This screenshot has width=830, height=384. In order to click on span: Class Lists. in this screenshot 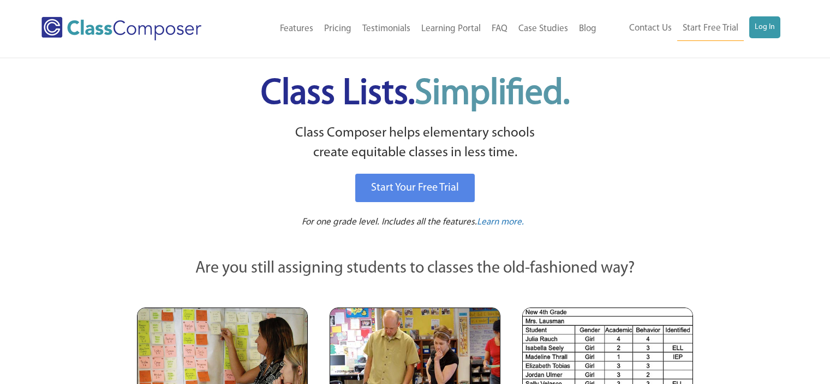, I will do `click(415, 94)`.